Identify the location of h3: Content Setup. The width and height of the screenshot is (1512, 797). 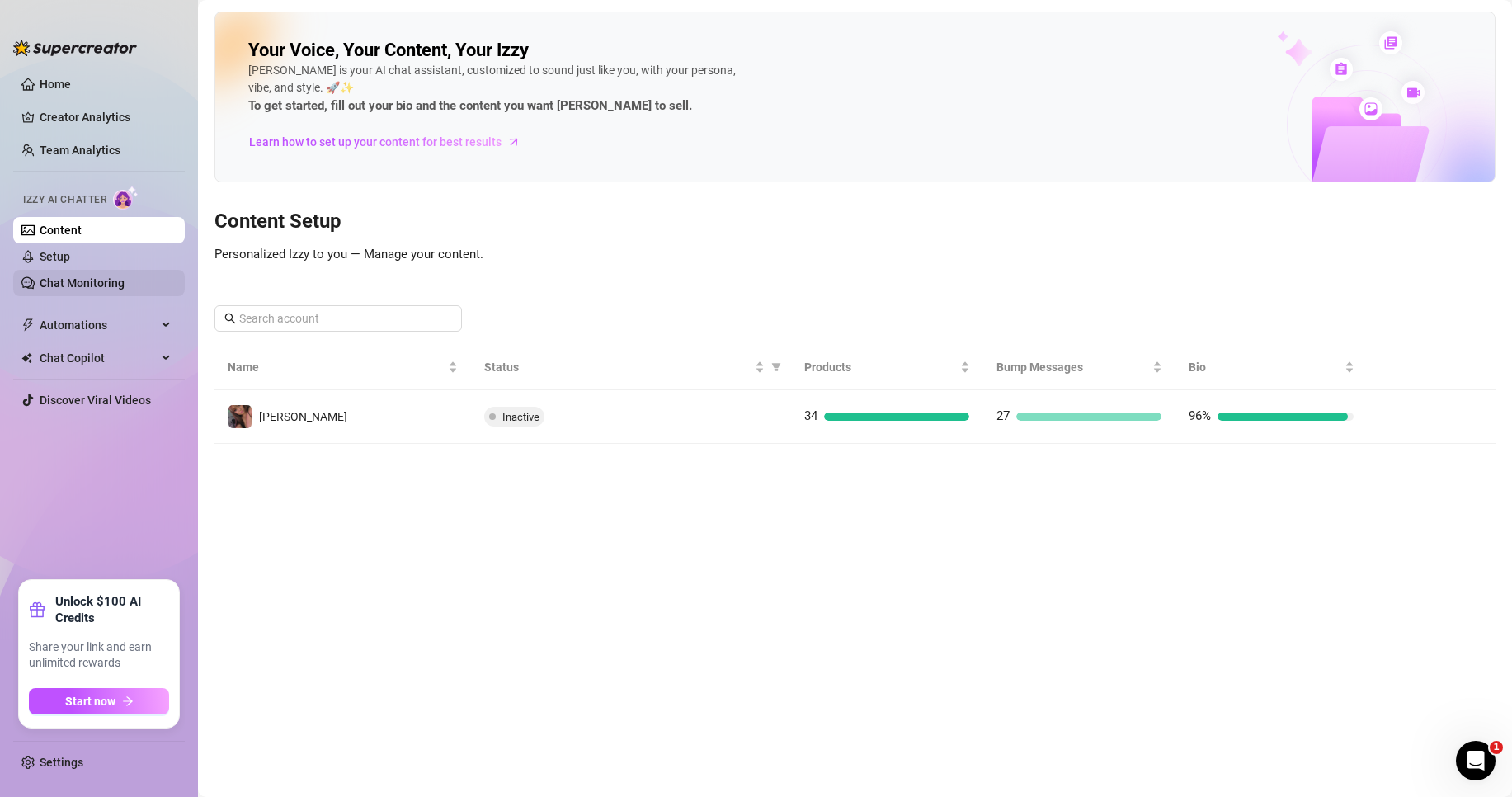
(855, 221).